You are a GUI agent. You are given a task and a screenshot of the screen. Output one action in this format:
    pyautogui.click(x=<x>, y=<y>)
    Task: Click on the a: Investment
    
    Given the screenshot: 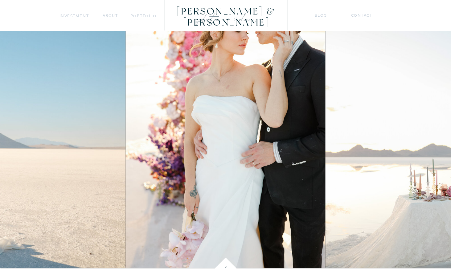 What is the action you would take?
    pyautogui.click(x=74, y=16)
    